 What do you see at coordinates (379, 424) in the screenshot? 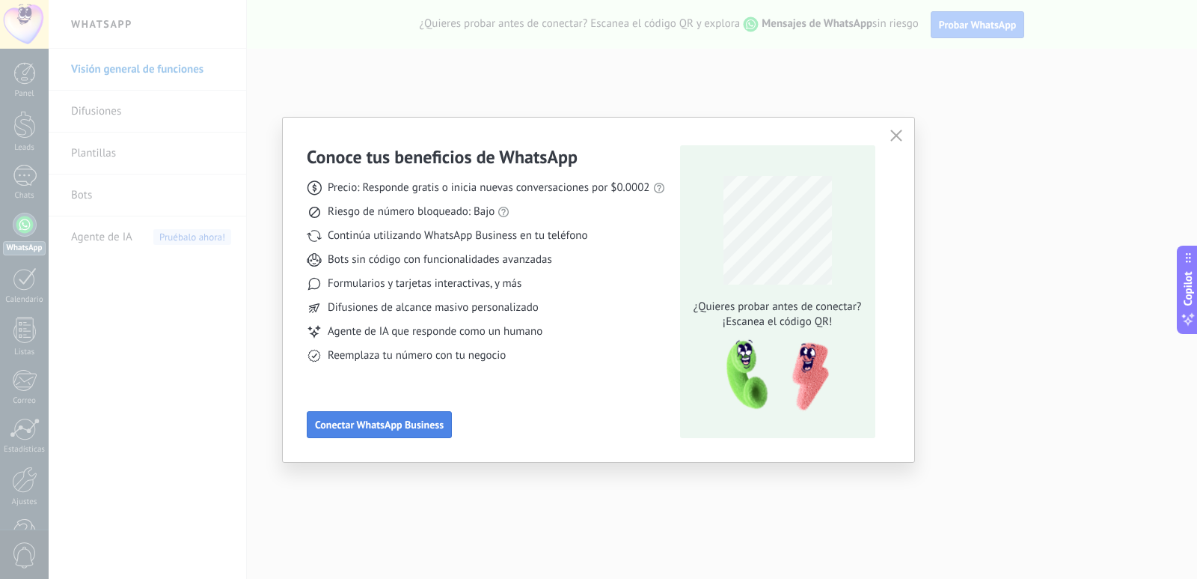
I see `span: Conectar WhatsApp Business` at bounding box center [379, 424].